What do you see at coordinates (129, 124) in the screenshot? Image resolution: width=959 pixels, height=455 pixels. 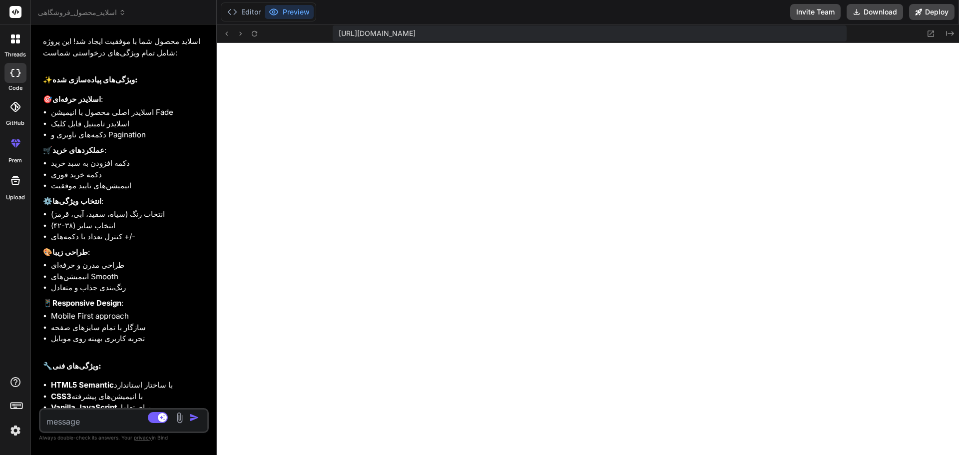 I see `li: اسلایدر تامبنیل قابل کلیک` at bounding box center [129, 124].